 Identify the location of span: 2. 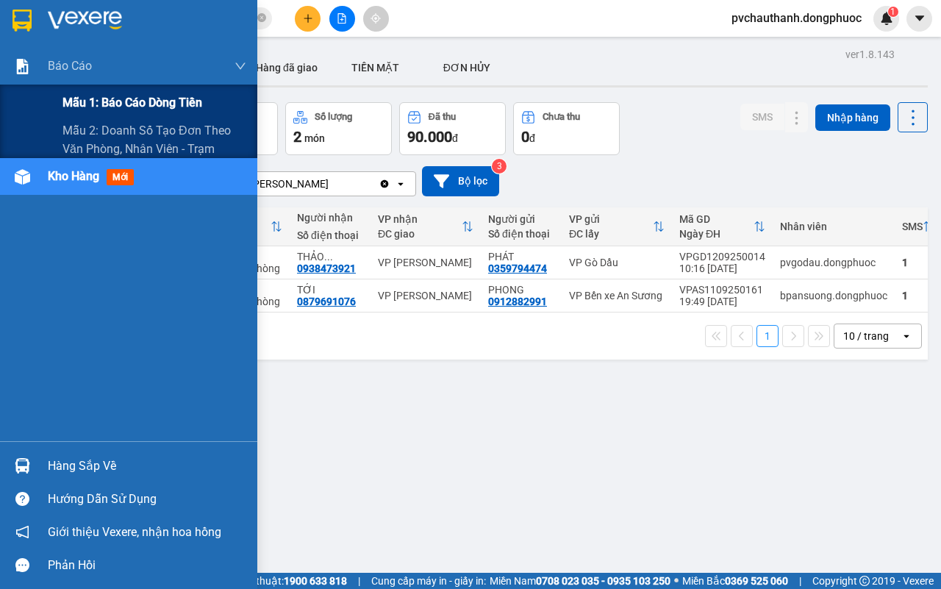
(297, 137).